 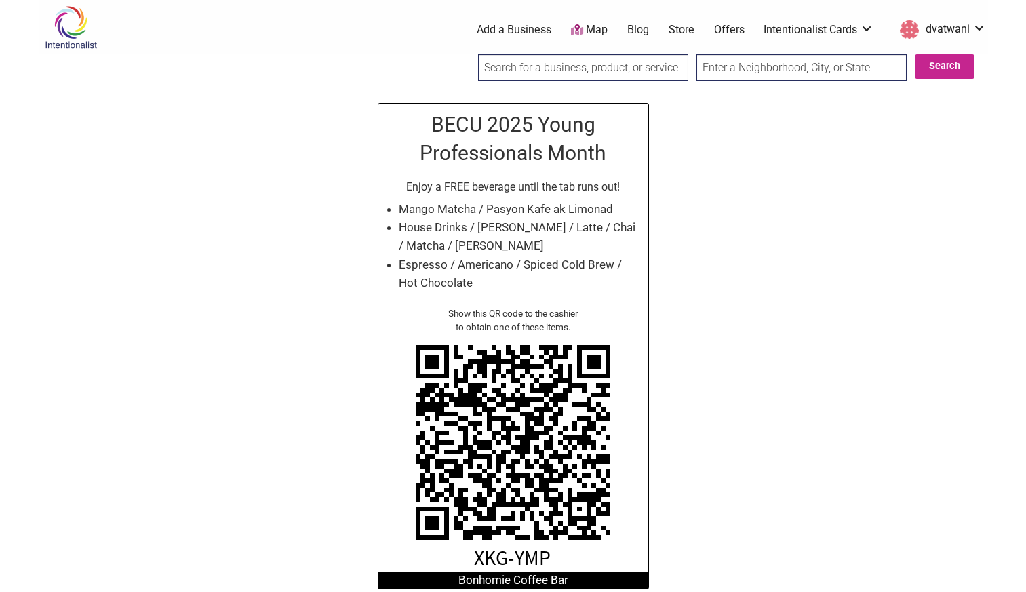 I want to click on li: Intentionalist Cards, so click(x=818, y=30).